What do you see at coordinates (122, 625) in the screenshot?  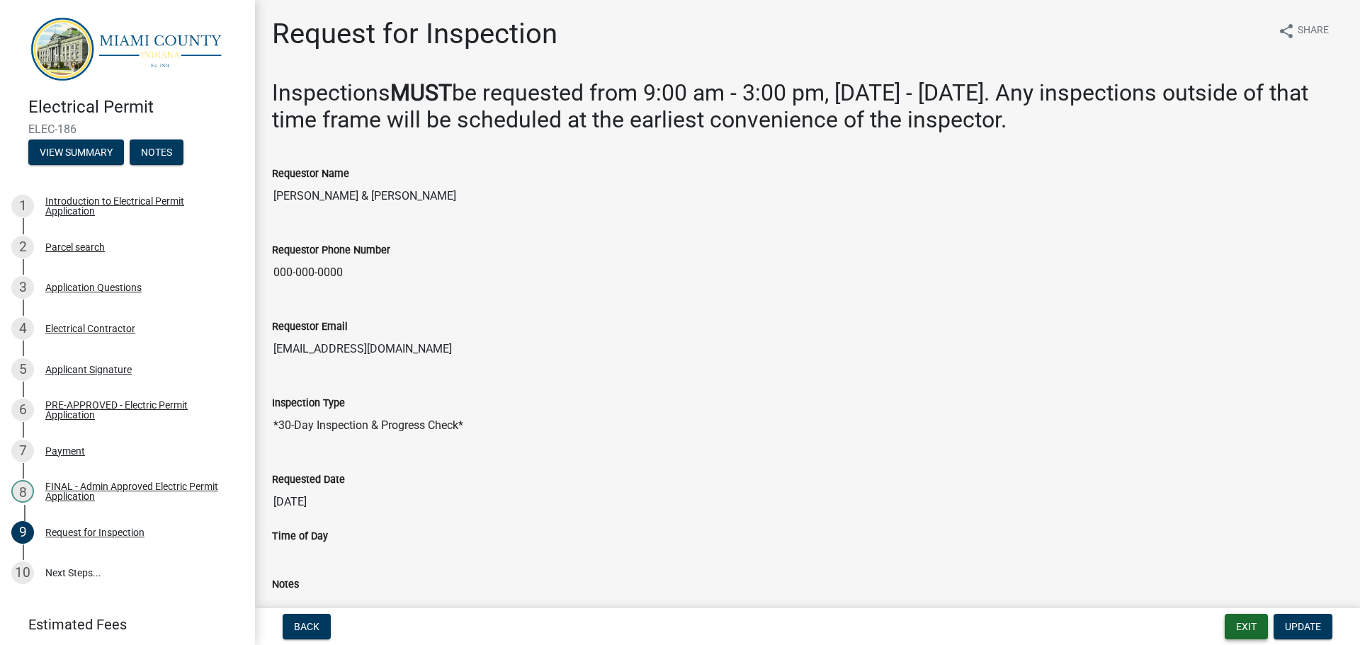 I see `a: Estimated Fees` at bounding box center [122, 625].